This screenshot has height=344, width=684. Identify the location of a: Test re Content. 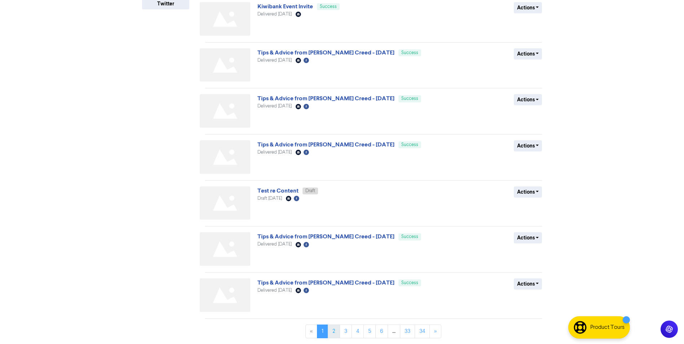
(278, 191).